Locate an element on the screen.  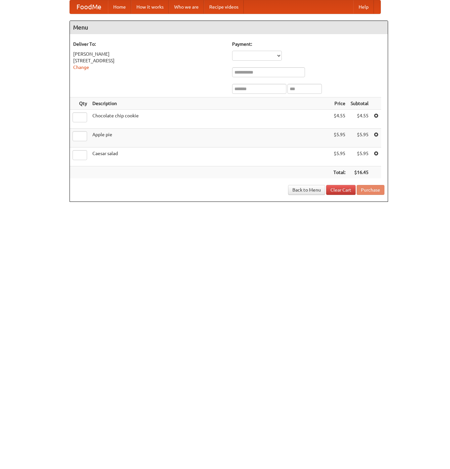
a: Clear Cart is located at coordinates (341, 190).